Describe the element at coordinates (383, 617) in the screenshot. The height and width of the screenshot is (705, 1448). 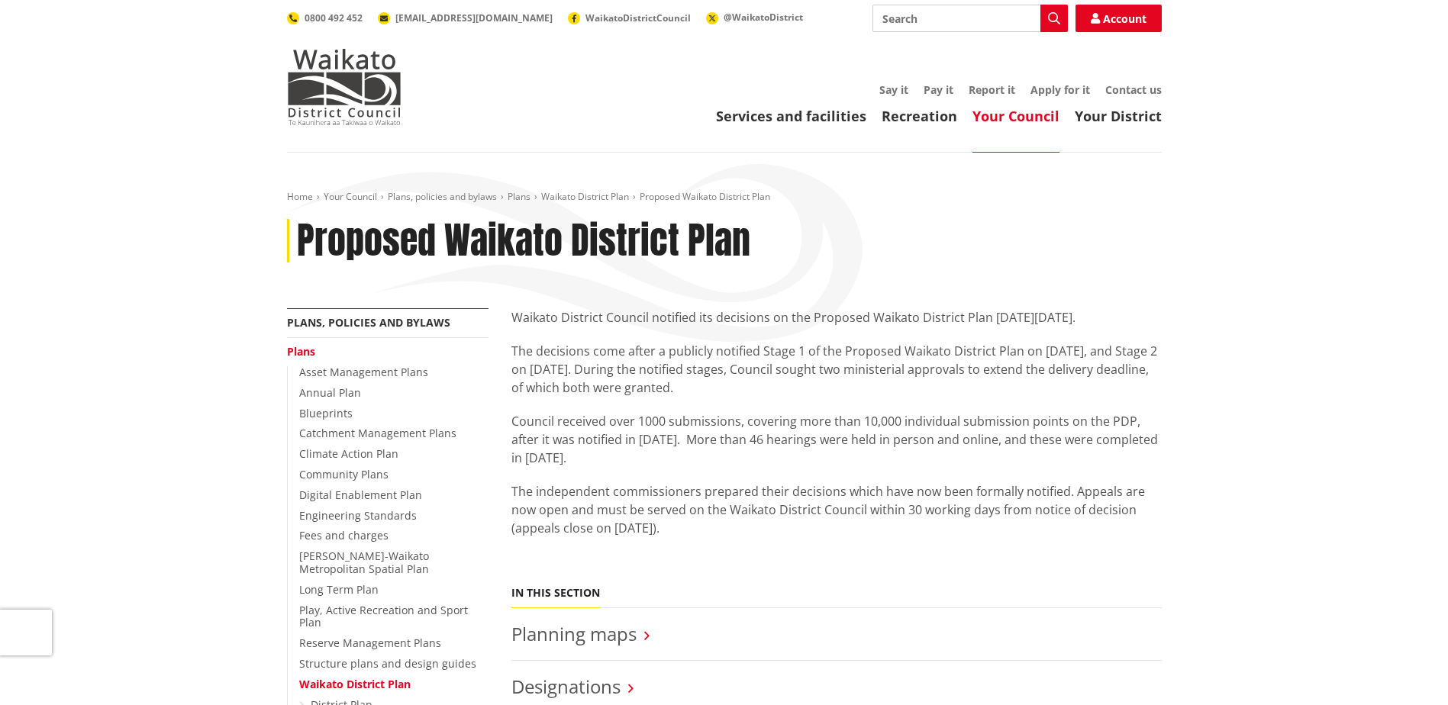
I see `a: Play, Active Recreation and Sport Plan` at that location.